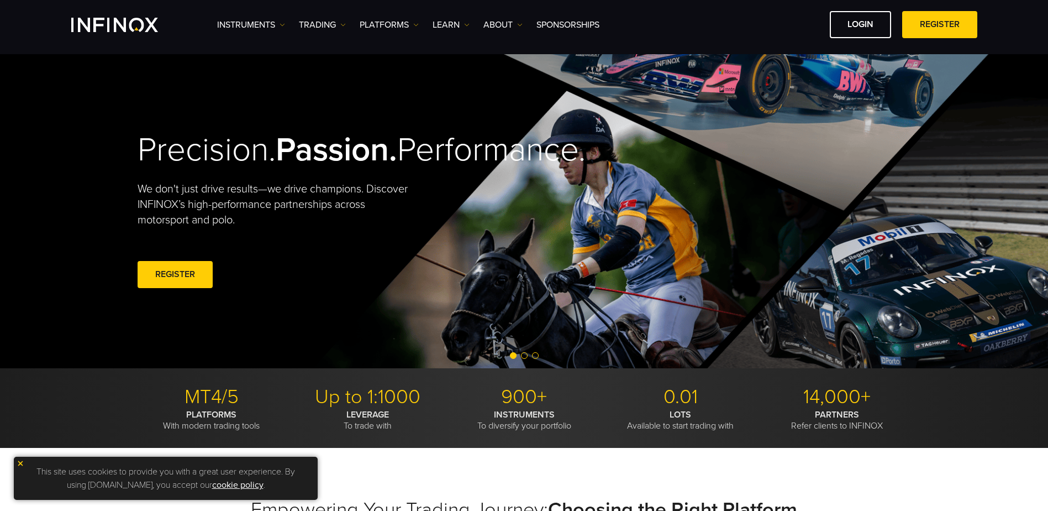 The height and width of the screenshot is (511, 1048). Describe the element at coordinates (337, 150) in the screenshot. I see `strong: Passion.` at that location.